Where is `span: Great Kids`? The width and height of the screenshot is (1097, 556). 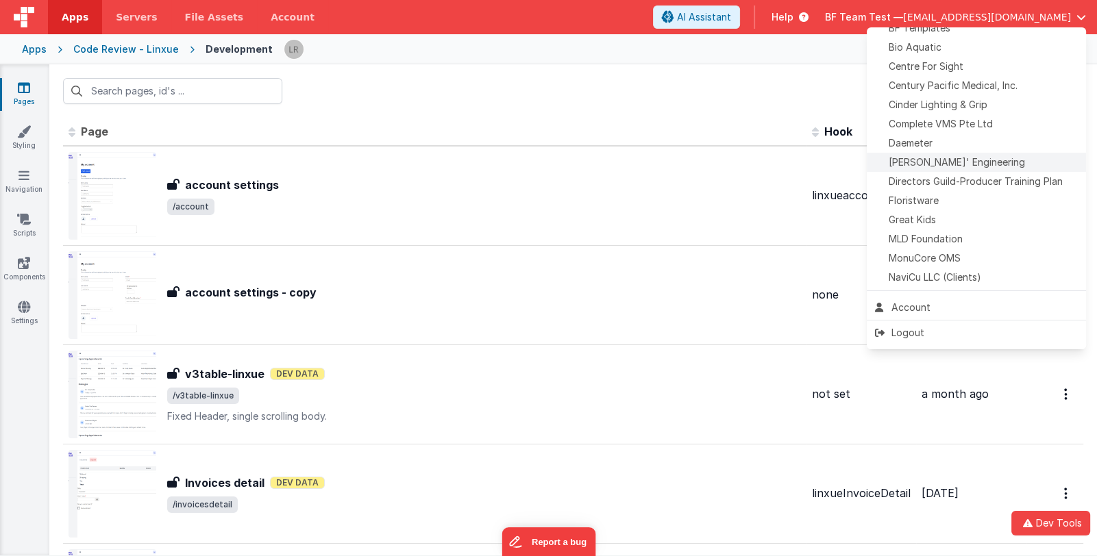 span: Great Kids is located at coordinates (912, 220).